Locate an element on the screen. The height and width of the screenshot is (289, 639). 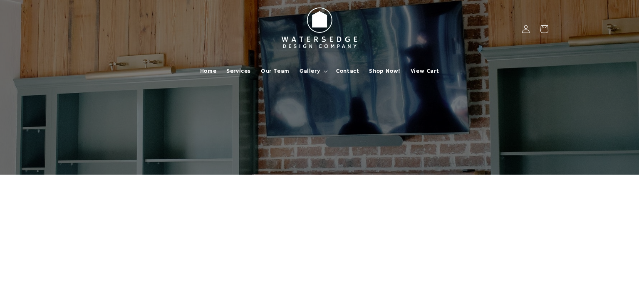
summary: Gallery is located at coordinates (313, 71).